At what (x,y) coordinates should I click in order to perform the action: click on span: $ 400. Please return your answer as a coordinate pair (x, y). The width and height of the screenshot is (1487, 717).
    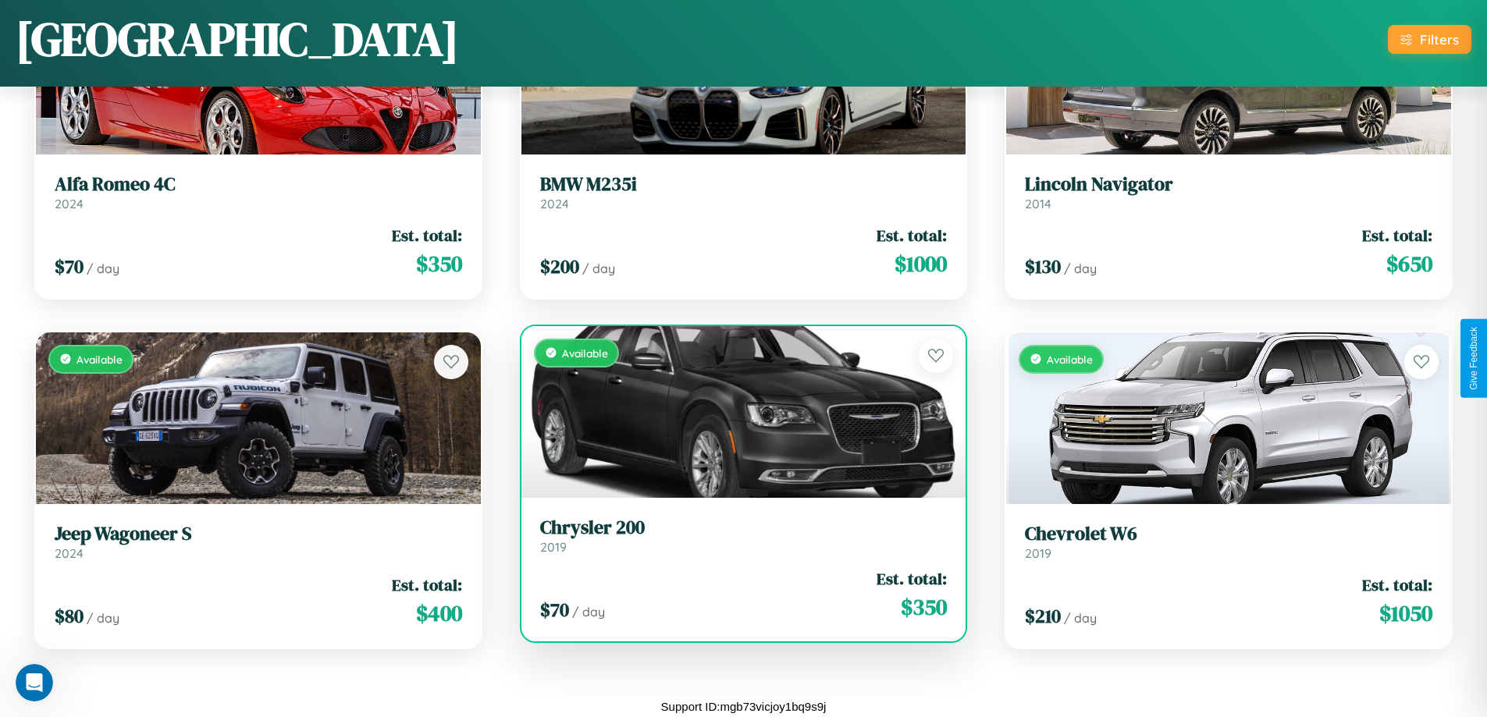
    Looking at the image, I should click on (439, 614).